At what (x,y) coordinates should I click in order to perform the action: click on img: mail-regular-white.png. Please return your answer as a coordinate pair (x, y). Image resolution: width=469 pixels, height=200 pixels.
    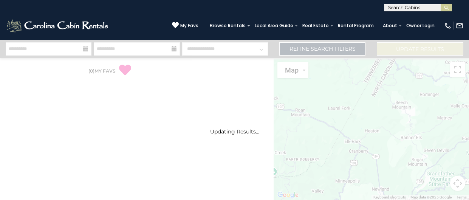
    Looking at the image, I should click on (460, 26).